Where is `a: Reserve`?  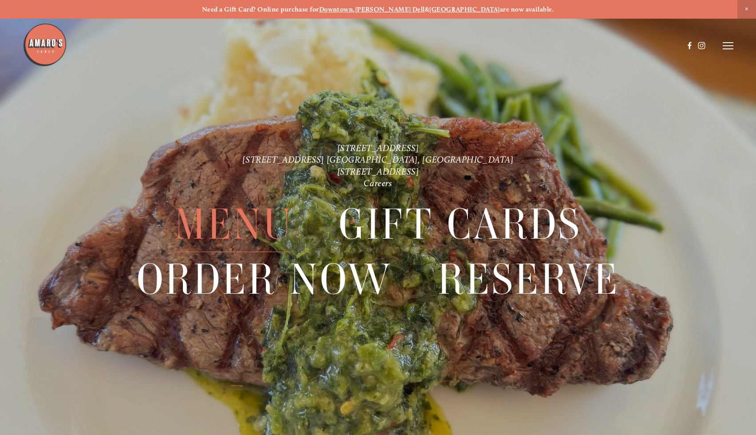
a: Reserve is located at coordinates (529, 279).